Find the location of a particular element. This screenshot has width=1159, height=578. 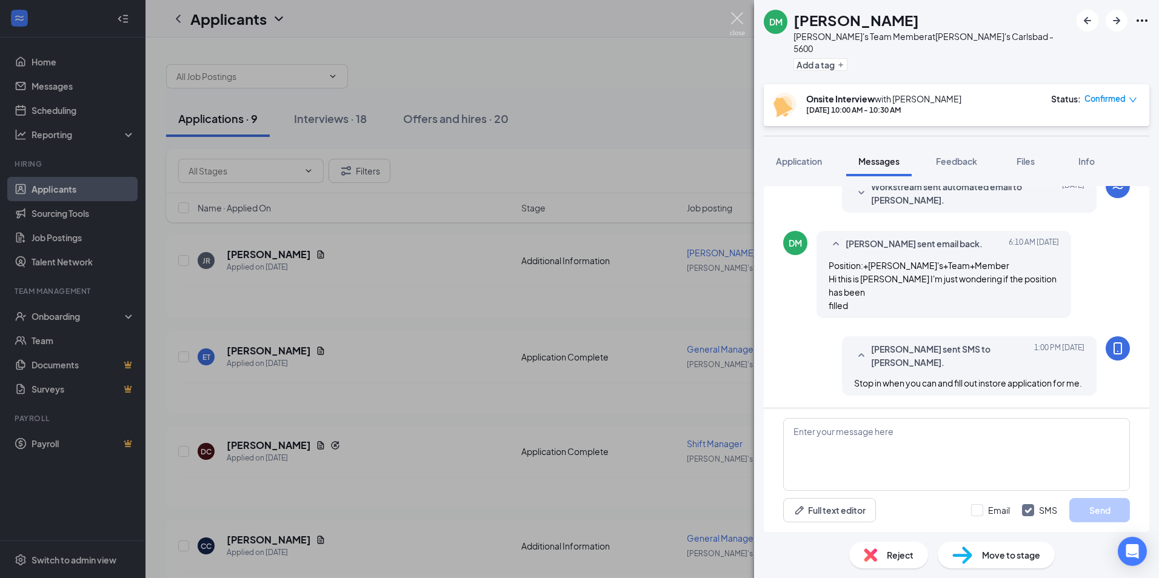

div: Open Intercom Messenger is located at coordinates (1132, 552).